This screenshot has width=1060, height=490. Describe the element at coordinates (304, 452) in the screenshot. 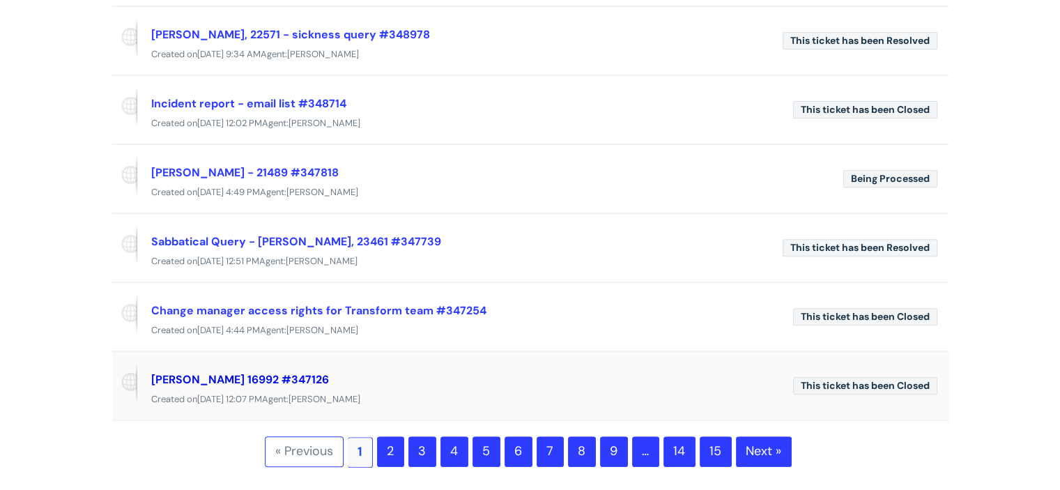

I see `span: « Previous` at that location.